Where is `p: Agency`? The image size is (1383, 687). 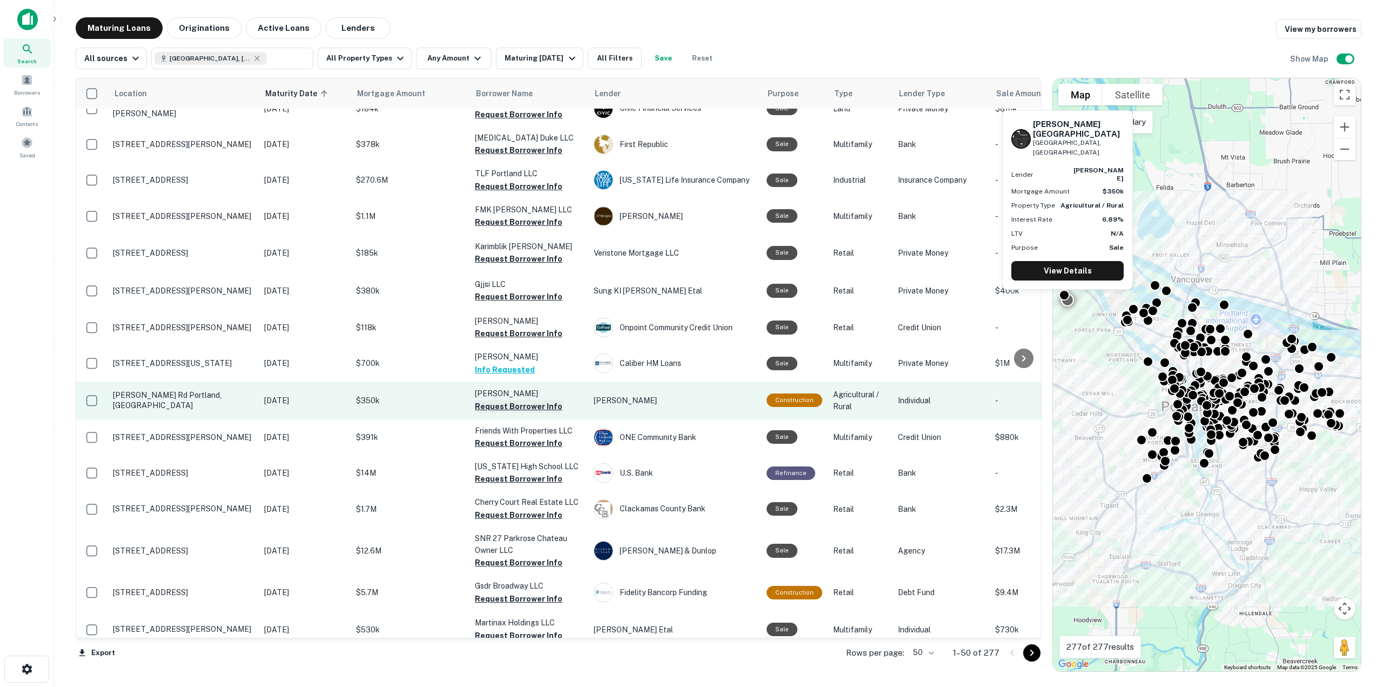 p: Agency is located at coordinates (941, 550).